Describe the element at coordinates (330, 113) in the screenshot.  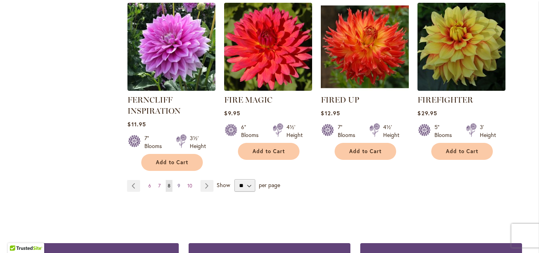
I see `span: $12.95` at that location.